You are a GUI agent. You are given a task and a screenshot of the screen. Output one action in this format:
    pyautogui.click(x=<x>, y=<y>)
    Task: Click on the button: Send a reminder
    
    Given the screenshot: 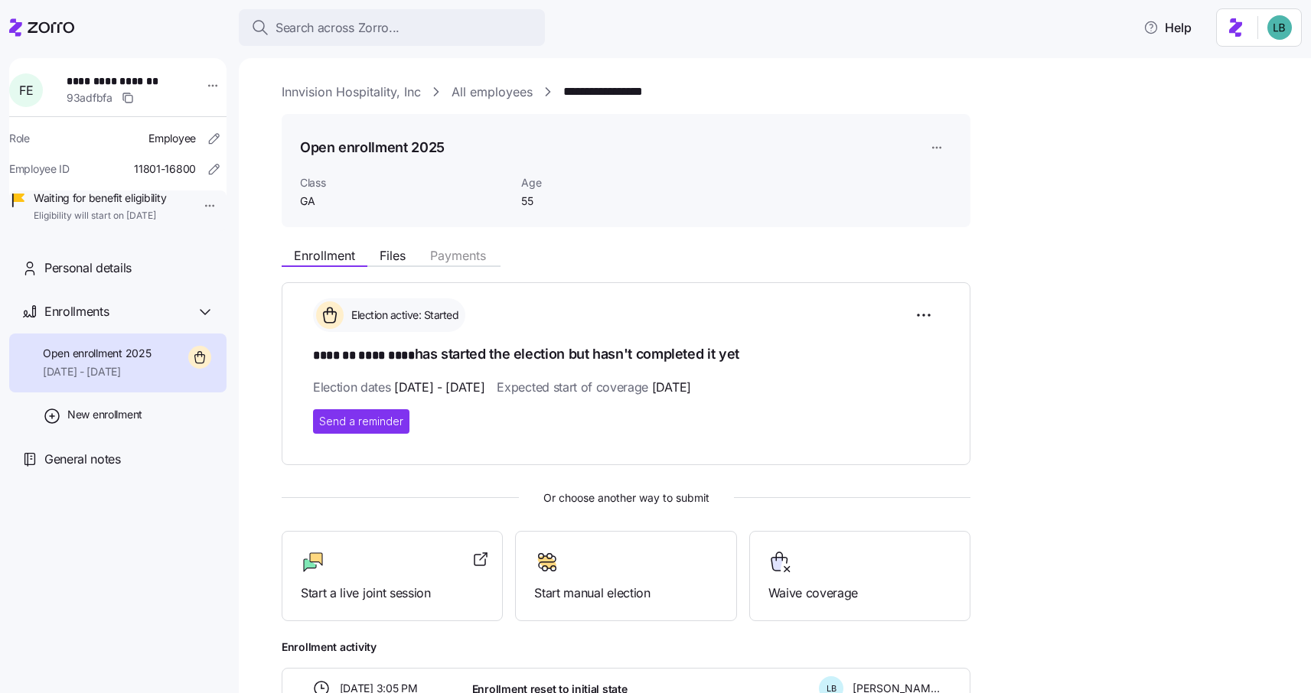 What is the action you would take?
    pyautogui.click(x=361, y=422)
    